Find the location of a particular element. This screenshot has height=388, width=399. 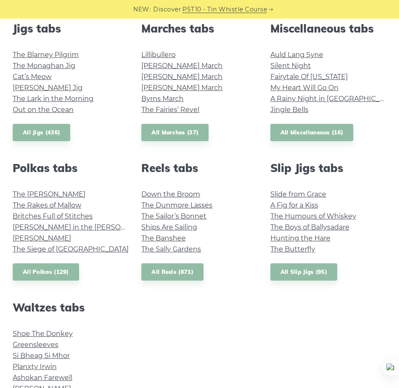

h2: Jigs tabs is located at coordinates (71, 28).